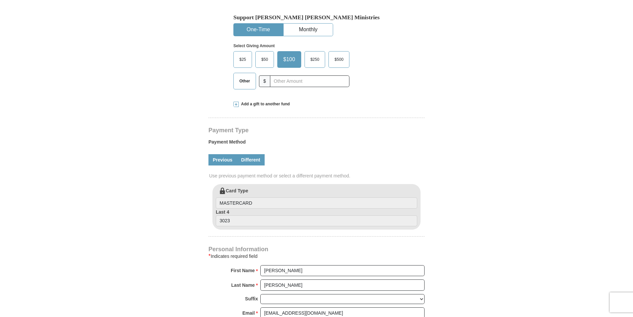 This screenshot has height=317, width=633. Describe the element at coordinates (265, 60) in the screenshot. I see `span: $50` at that location.